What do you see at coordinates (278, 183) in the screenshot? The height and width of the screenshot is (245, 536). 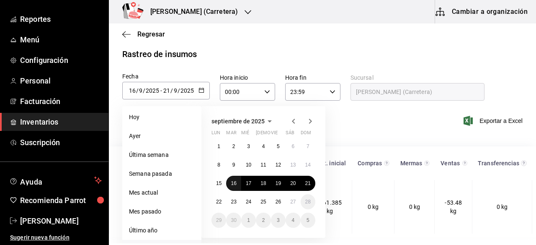 I see `abbr: 19 de septiembre de 2025` at bounding box center [278, 183].